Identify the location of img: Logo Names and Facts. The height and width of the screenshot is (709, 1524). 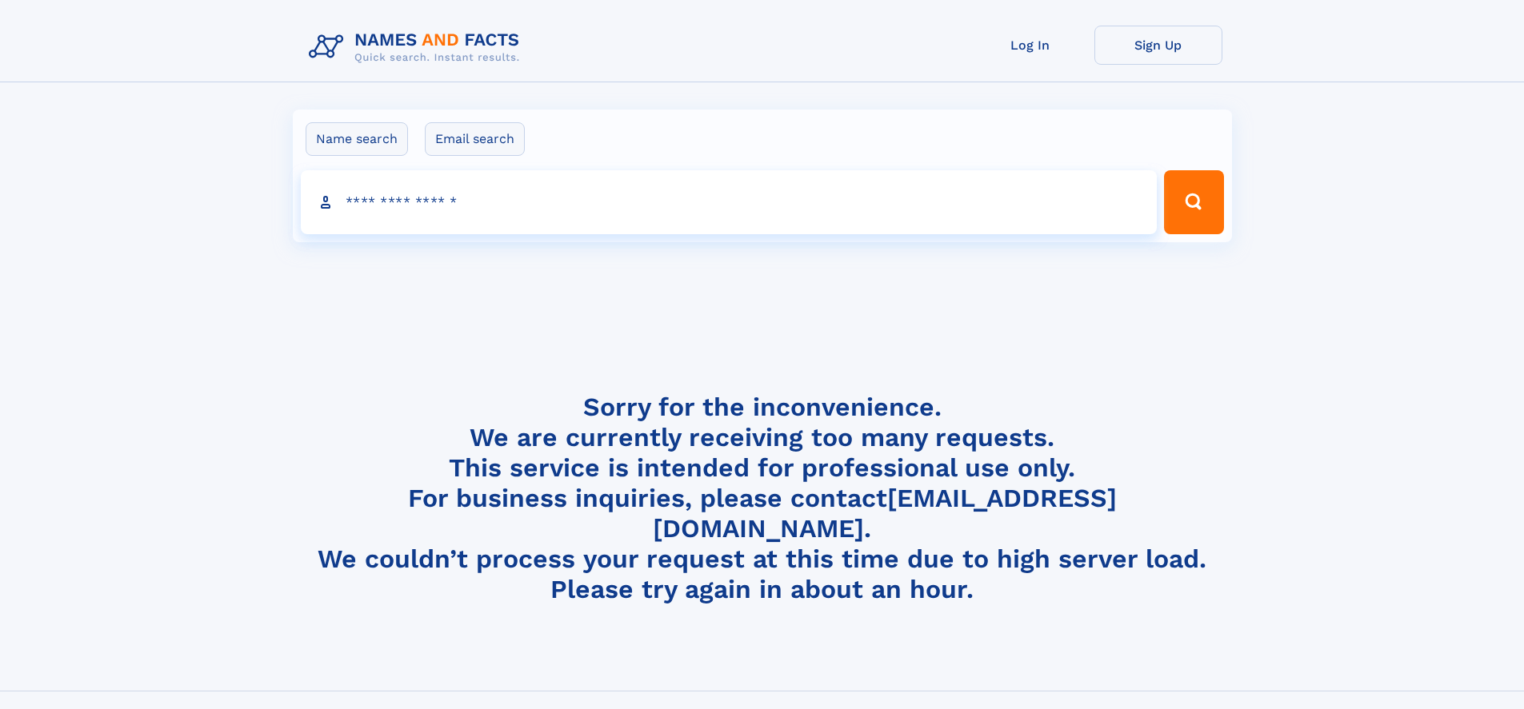
(417, 47).